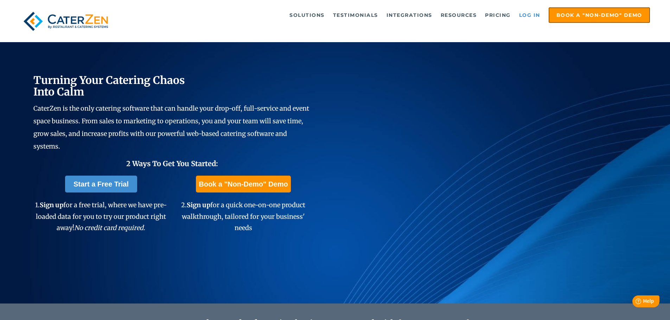  What do you see at coordinates (101, 184) in the screenshot?
I see `a: Start a Free Trial` at bounding box center [101, 184].